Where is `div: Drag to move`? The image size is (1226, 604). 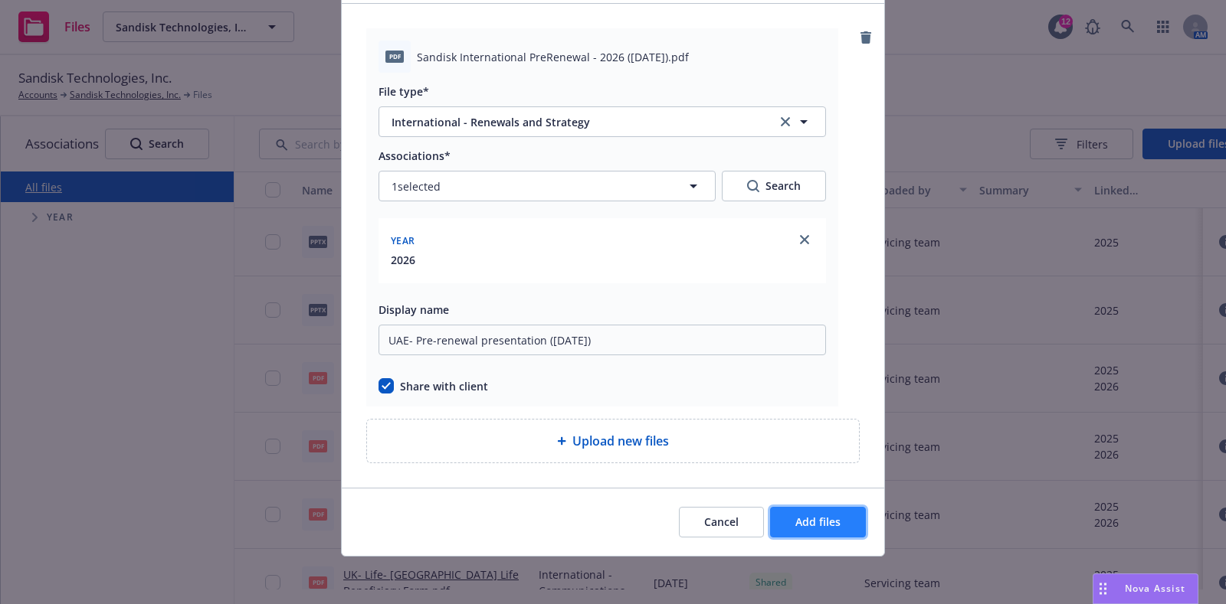
div: Drag to move is located at coordinates (1102, 589).